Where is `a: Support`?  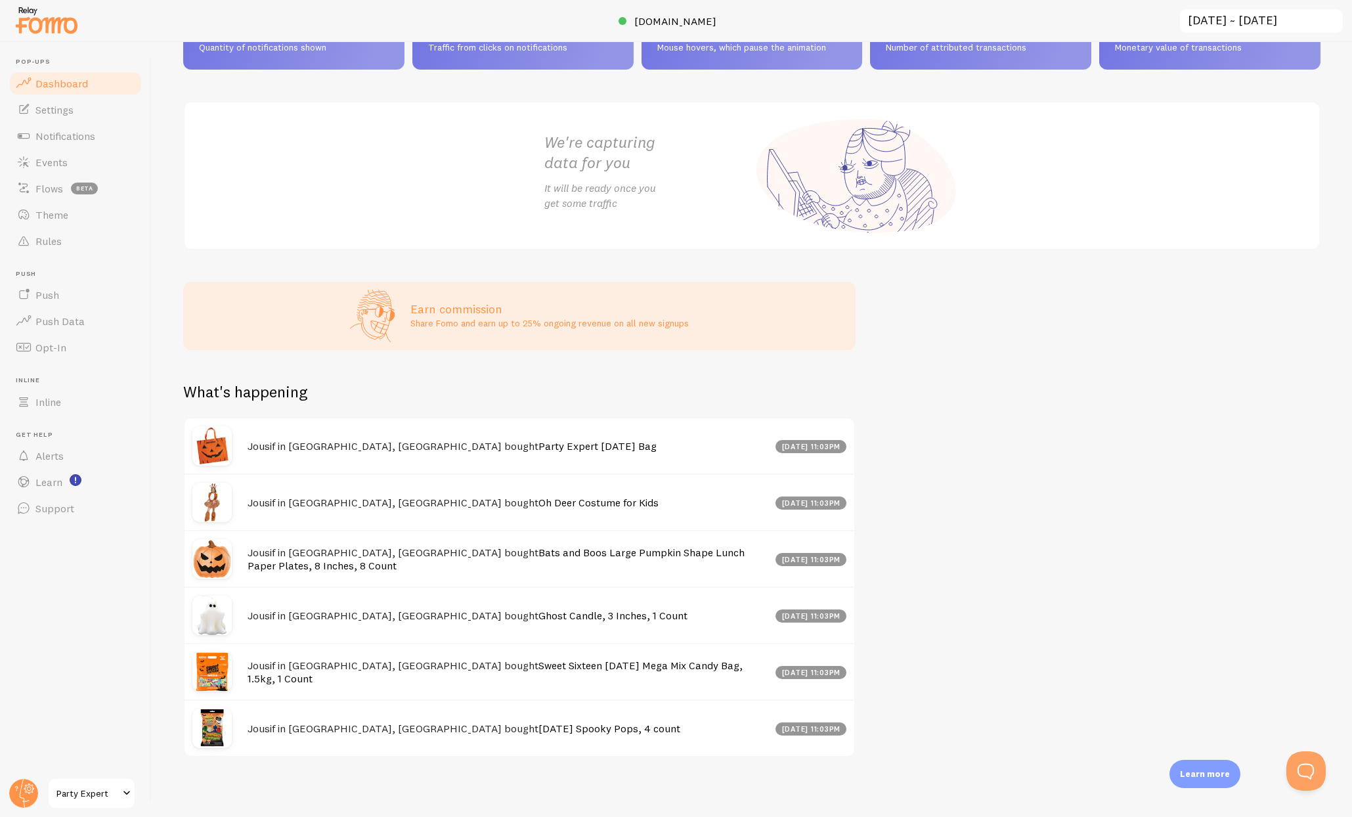
a: Support is located at coordinates (76, 508).